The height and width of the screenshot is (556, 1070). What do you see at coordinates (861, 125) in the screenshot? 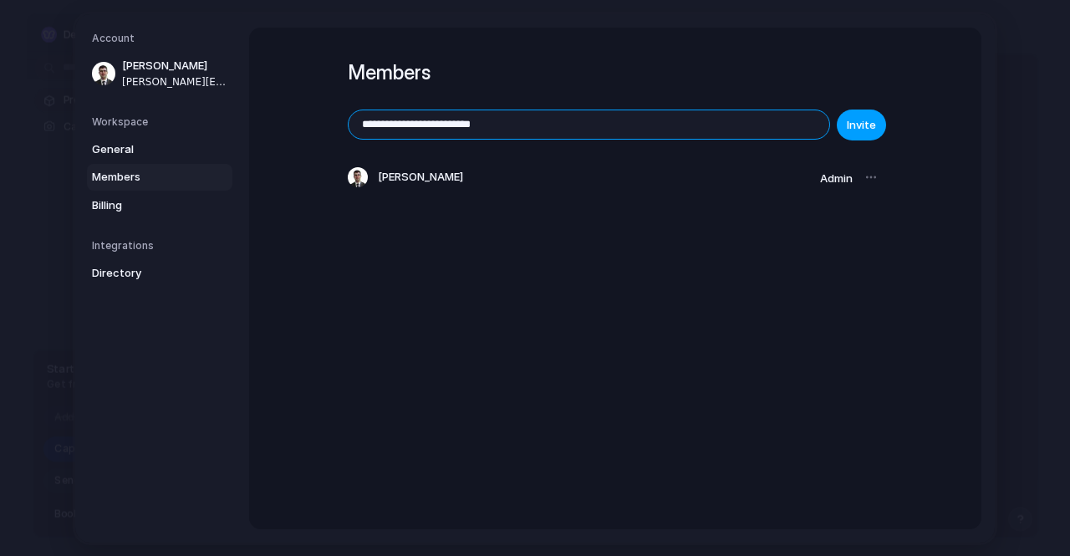
I see `button: Invite` at bounding box center [861, 125].